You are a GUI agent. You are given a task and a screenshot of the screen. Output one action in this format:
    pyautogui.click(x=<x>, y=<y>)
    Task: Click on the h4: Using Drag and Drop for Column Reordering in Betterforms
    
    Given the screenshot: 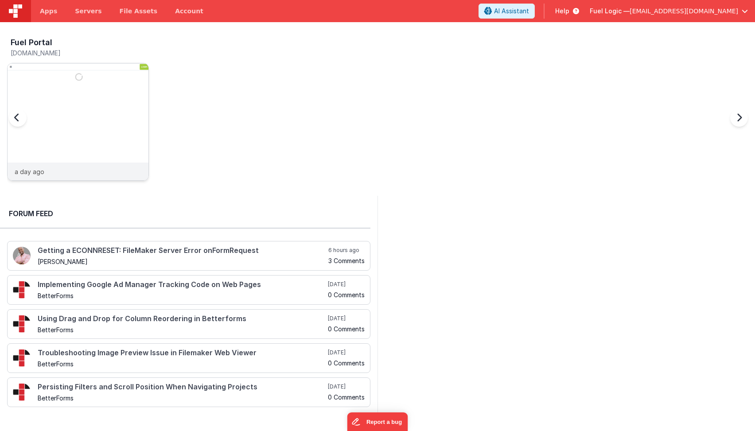 What is the action you would take?
    pyautogui.click(x=182, y=319)
    